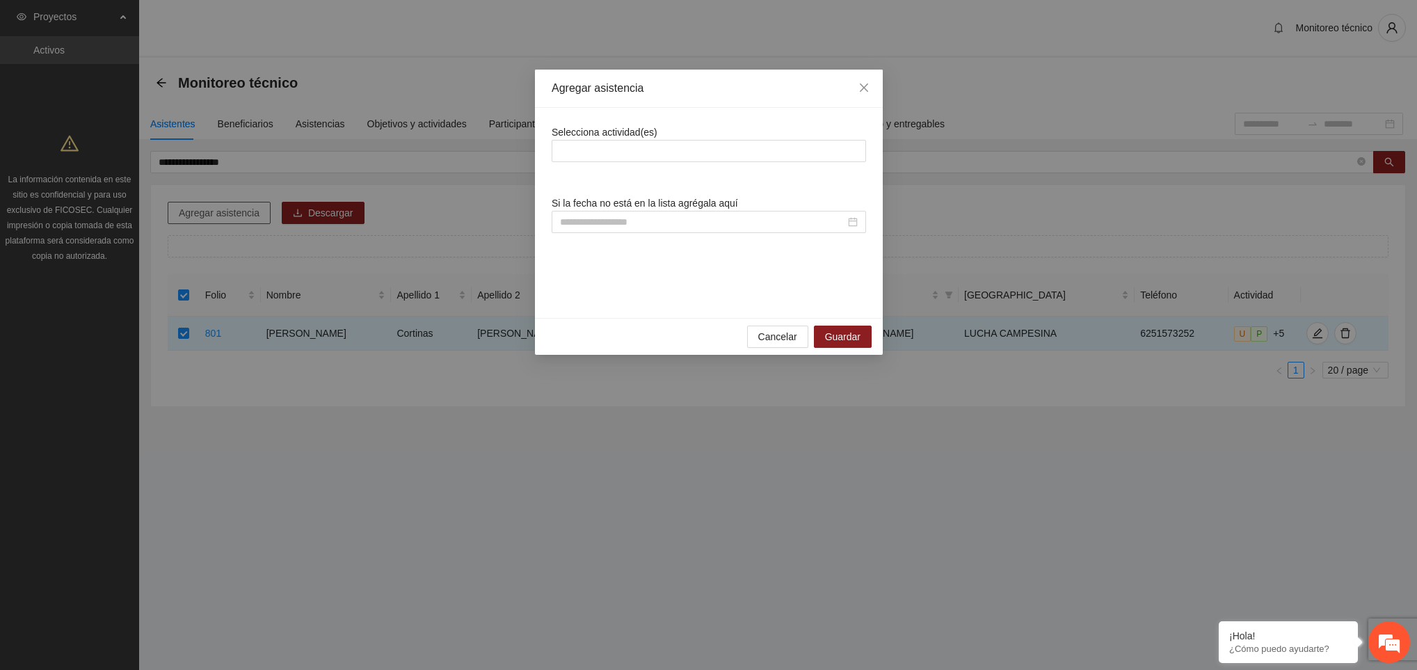 The image size is (1417, 670). Describe the element at coordinates (777, 337) in the screenshot. I see `span: Cancelar` at that location.